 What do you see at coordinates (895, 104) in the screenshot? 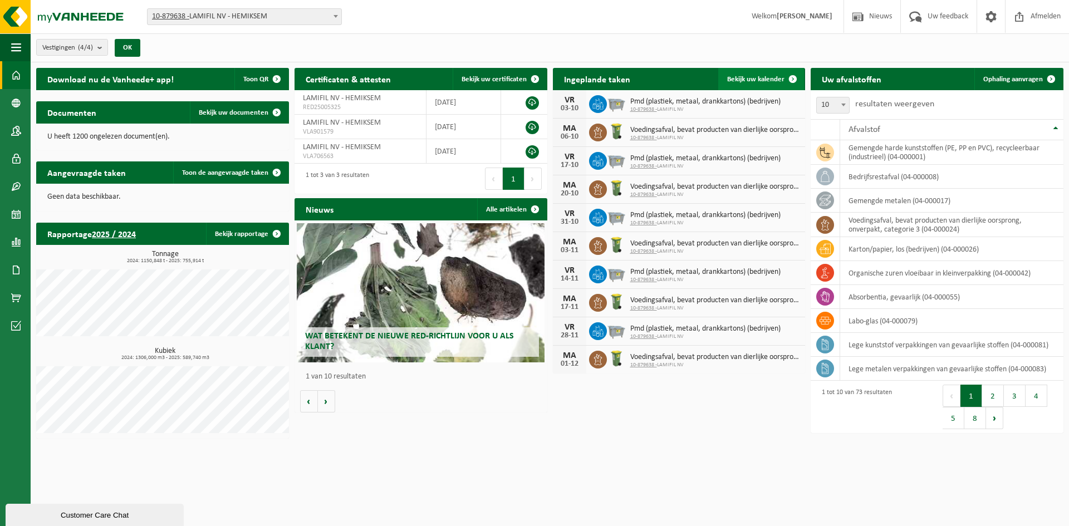
I see `label: resultaten weergeven` at bounding box center [895, 104].